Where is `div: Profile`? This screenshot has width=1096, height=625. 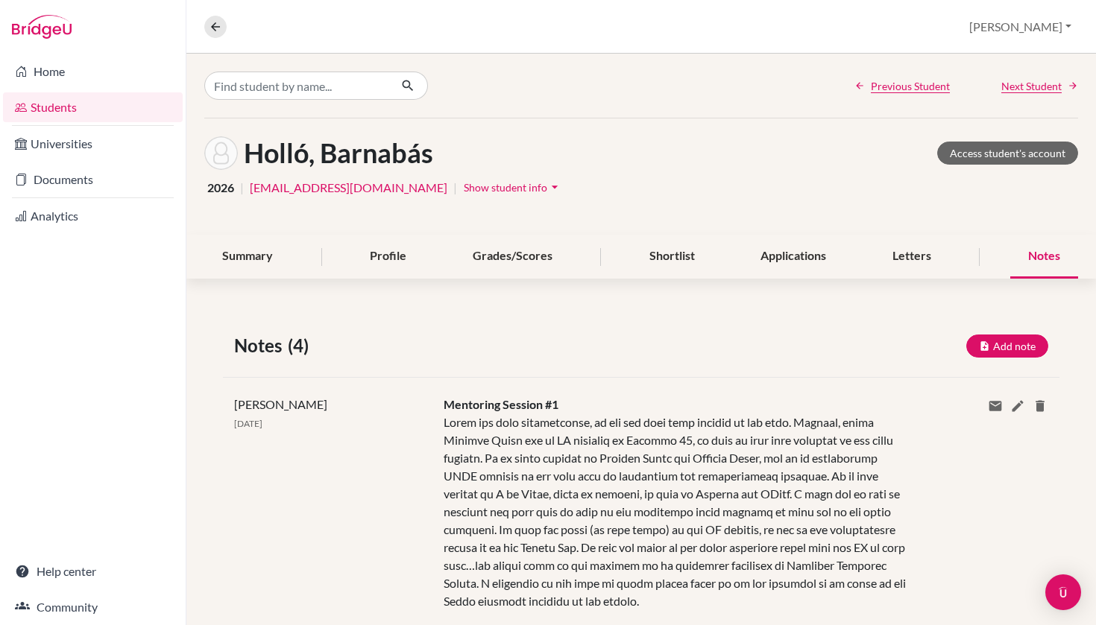 div: Profile is located at coordinates (388, 256).